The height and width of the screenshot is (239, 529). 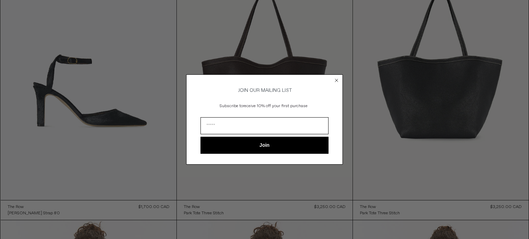 What do you see at coordinates (337, 80) in the screenshot?
I see `button: Close dialog` at bounding box center [337, 80].